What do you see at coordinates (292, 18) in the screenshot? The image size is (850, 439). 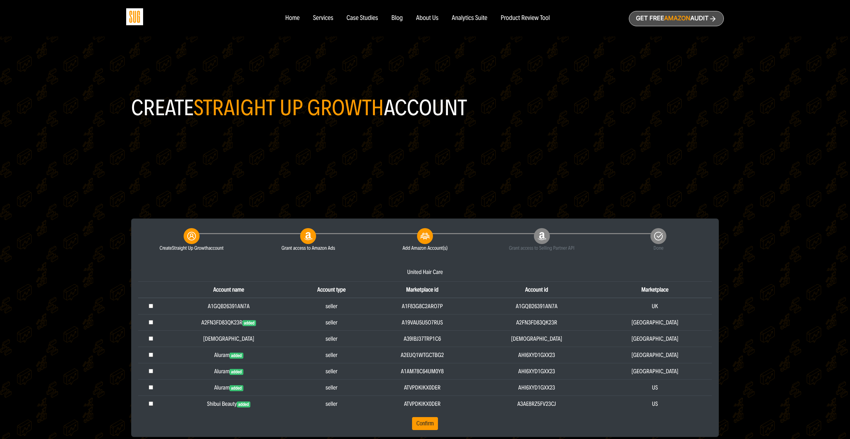 I see `a: Home` at bounding box center [292, 18].